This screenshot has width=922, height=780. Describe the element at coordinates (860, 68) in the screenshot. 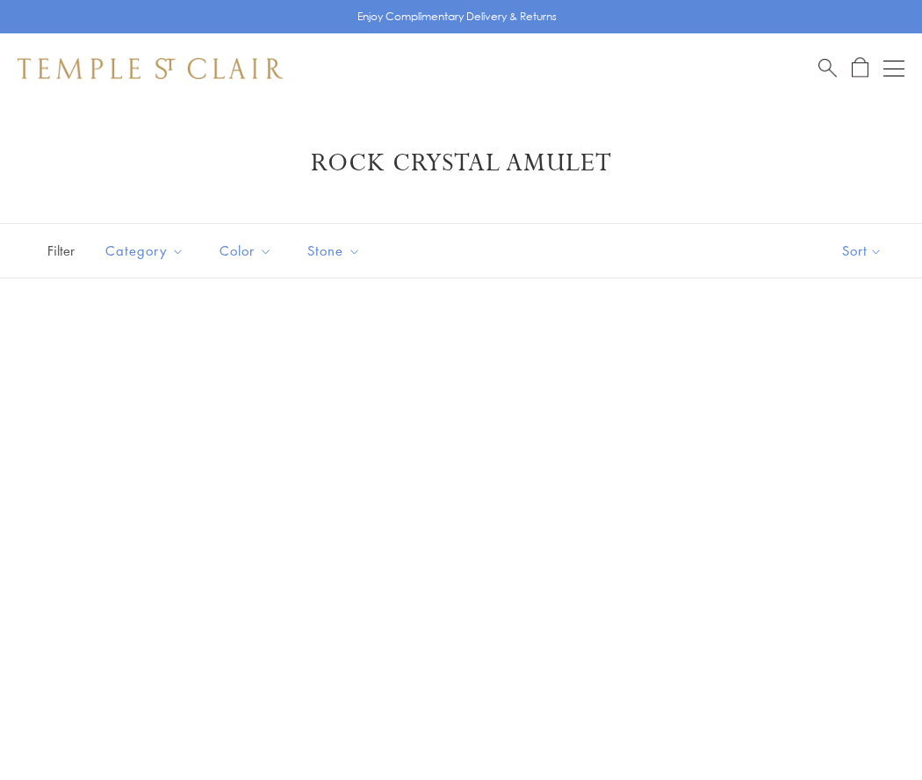

I see `a: Open Shopping Bag` at that location.